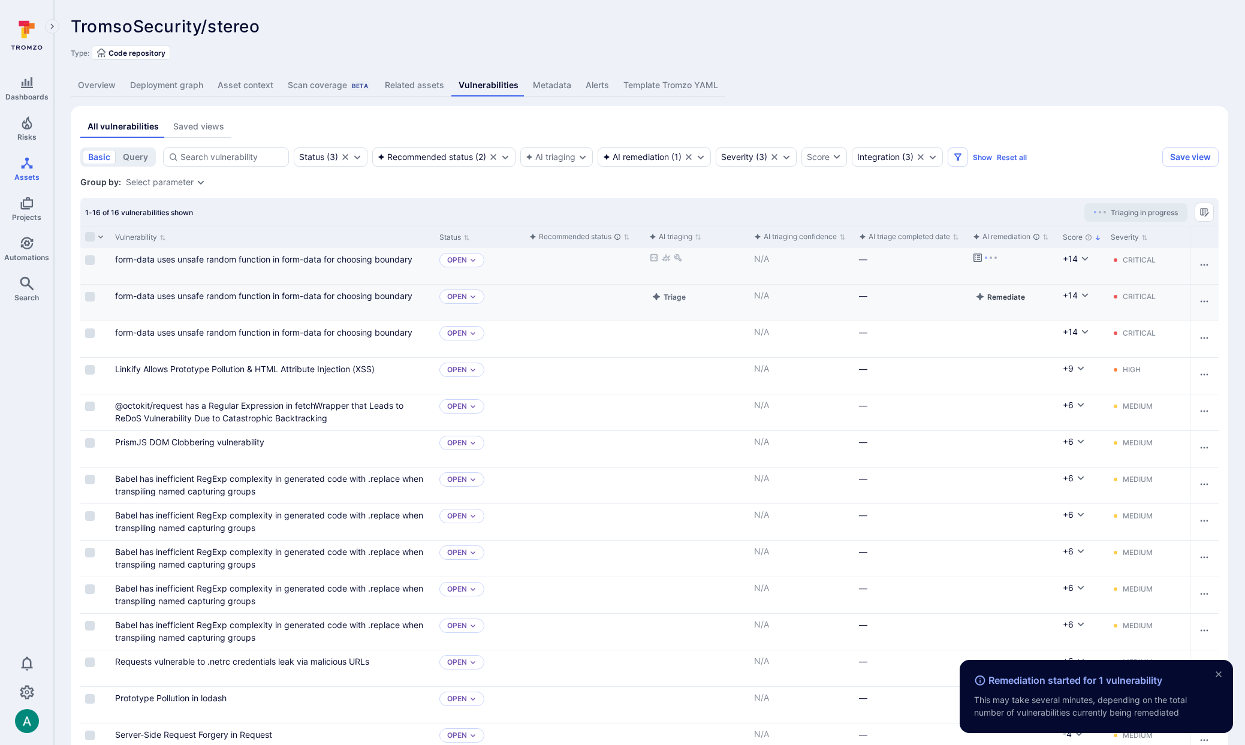 This screenshot has height=745, width=1245. Describe the element at coordinates (697, 303) in the screenshot. I see `div: Cell for aiCtx` at that location.